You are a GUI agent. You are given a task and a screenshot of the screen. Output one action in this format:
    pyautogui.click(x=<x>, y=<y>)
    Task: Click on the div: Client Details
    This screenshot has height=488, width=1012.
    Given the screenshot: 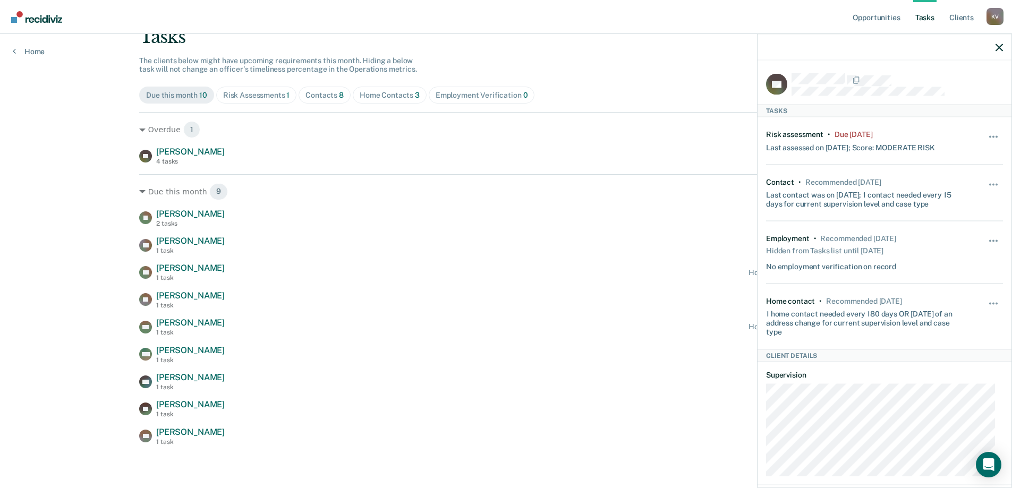 What is the action you would take?
    pyautogui.click(x=885, y=355)
    